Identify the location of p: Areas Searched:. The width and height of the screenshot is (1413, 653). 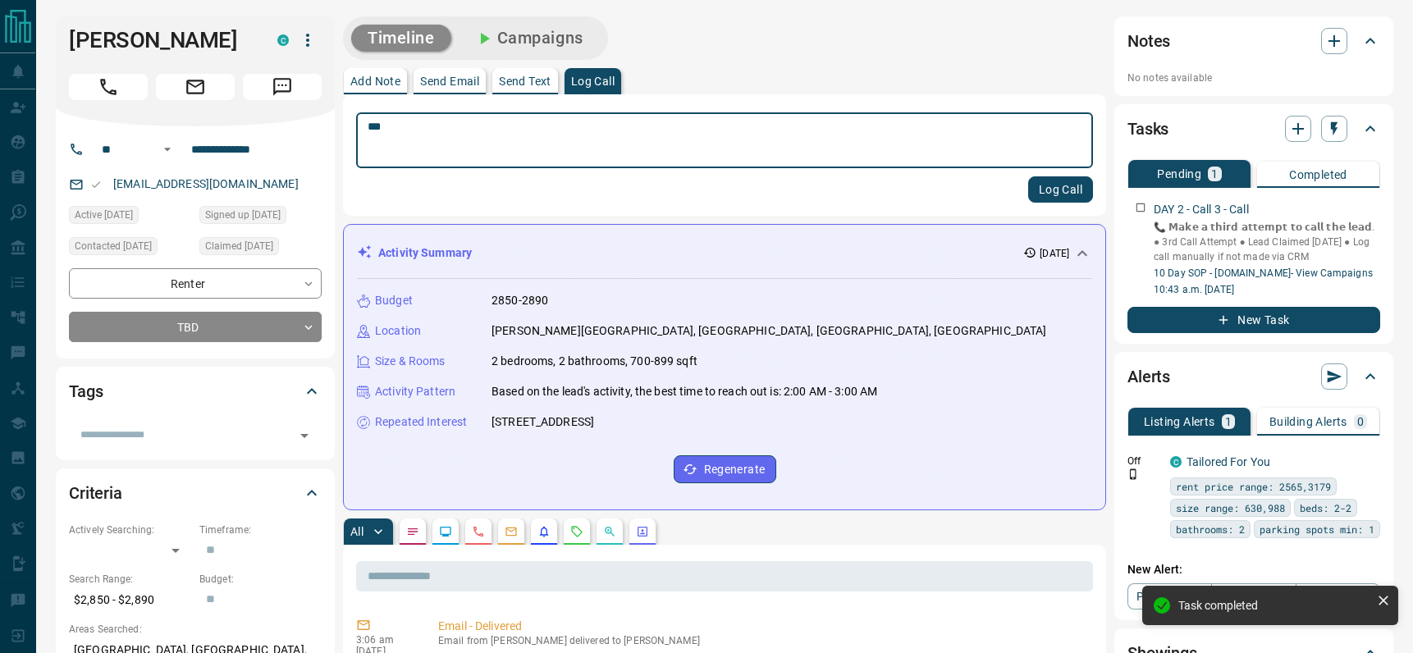
(195, 630).